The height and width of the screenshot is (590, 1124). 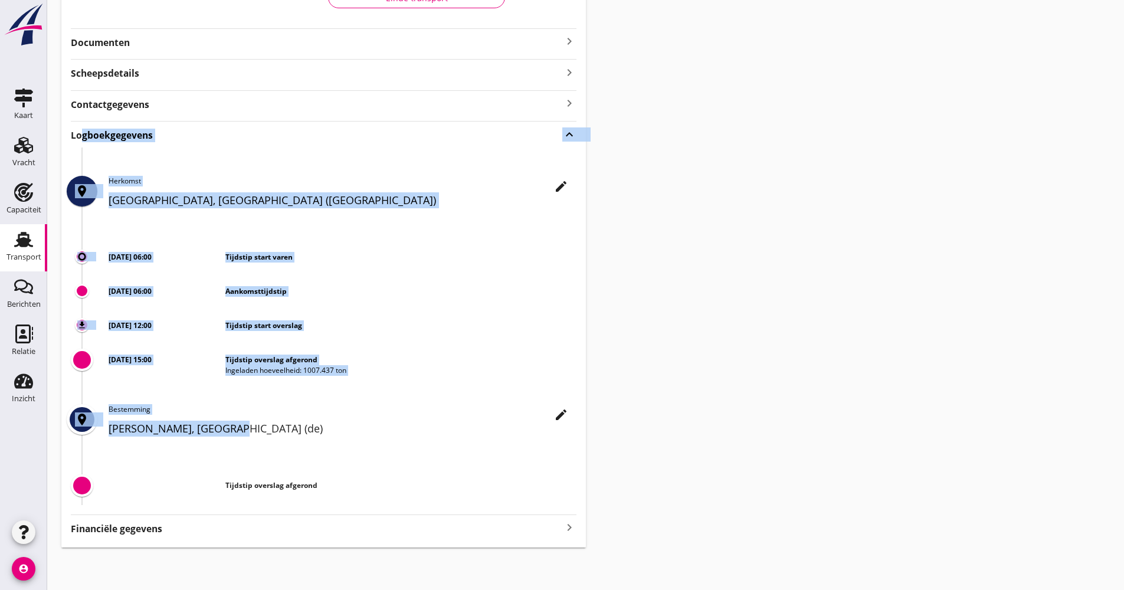 I want to click on strong: Contactgegevens, so click(x=110, y=104).